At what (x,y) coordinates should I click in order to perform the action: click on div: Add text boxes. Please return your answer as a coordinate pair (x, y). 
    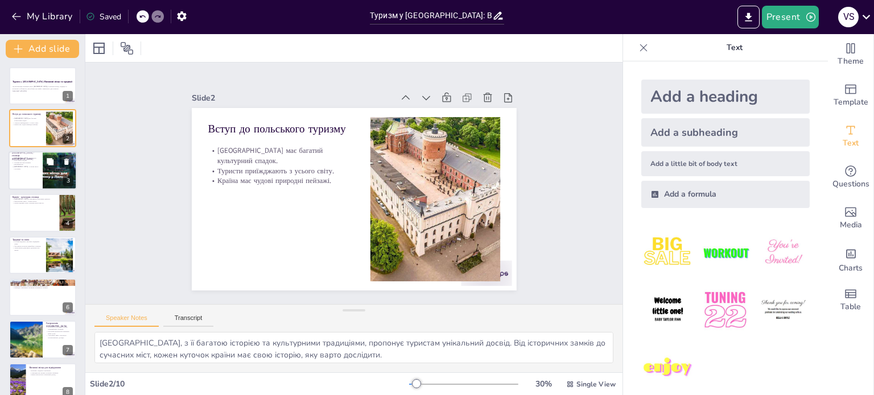
    Looking at the image, I should click on (851, 137).